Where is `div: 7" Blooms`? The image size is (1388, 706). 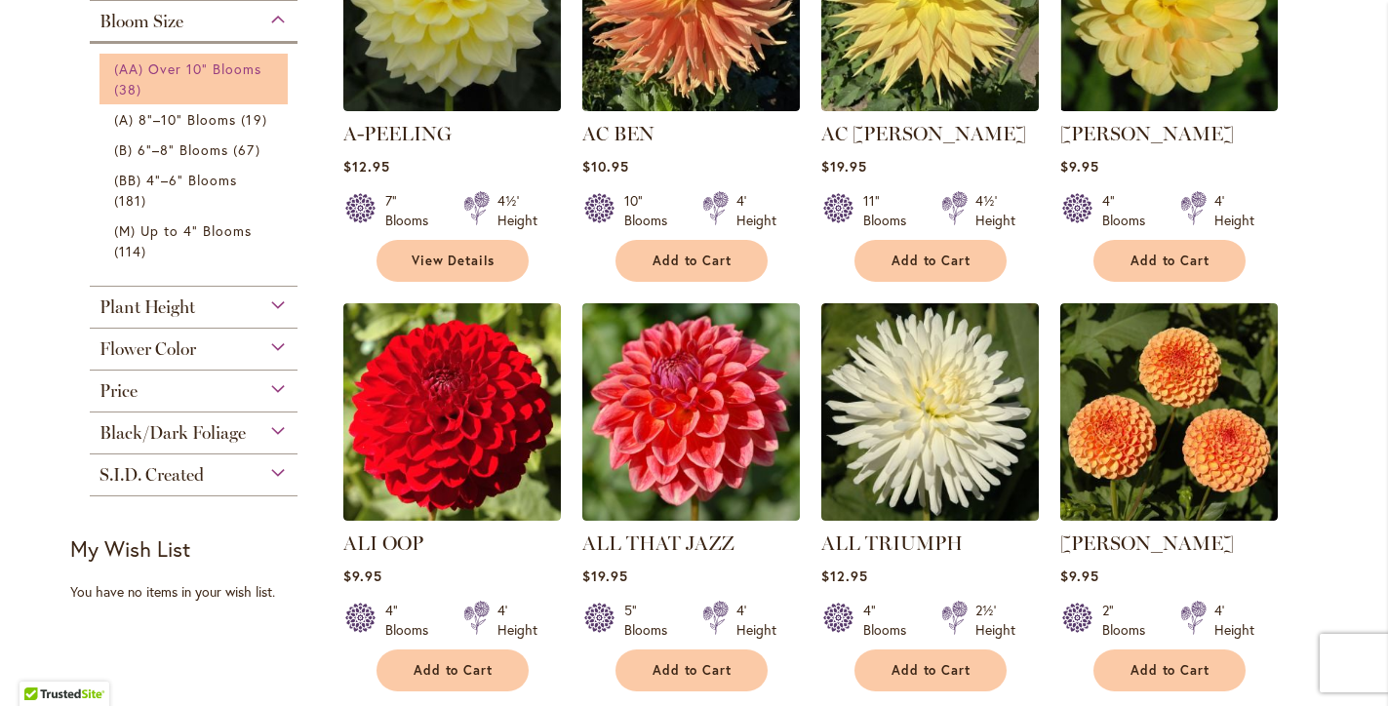
div: 7" Blooms is located at coordinates (413, 211).